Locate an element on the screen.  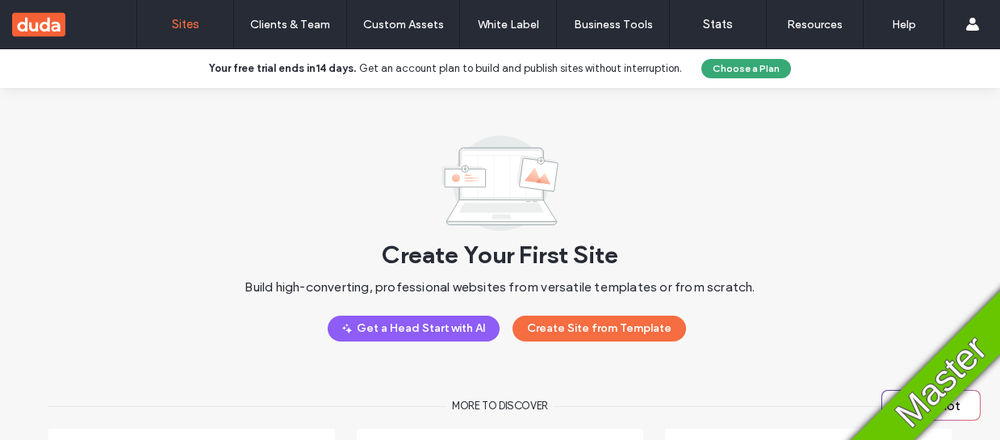
span: Get an account plan to build and publish sites without interruption. is located at coordinates (520, 68).